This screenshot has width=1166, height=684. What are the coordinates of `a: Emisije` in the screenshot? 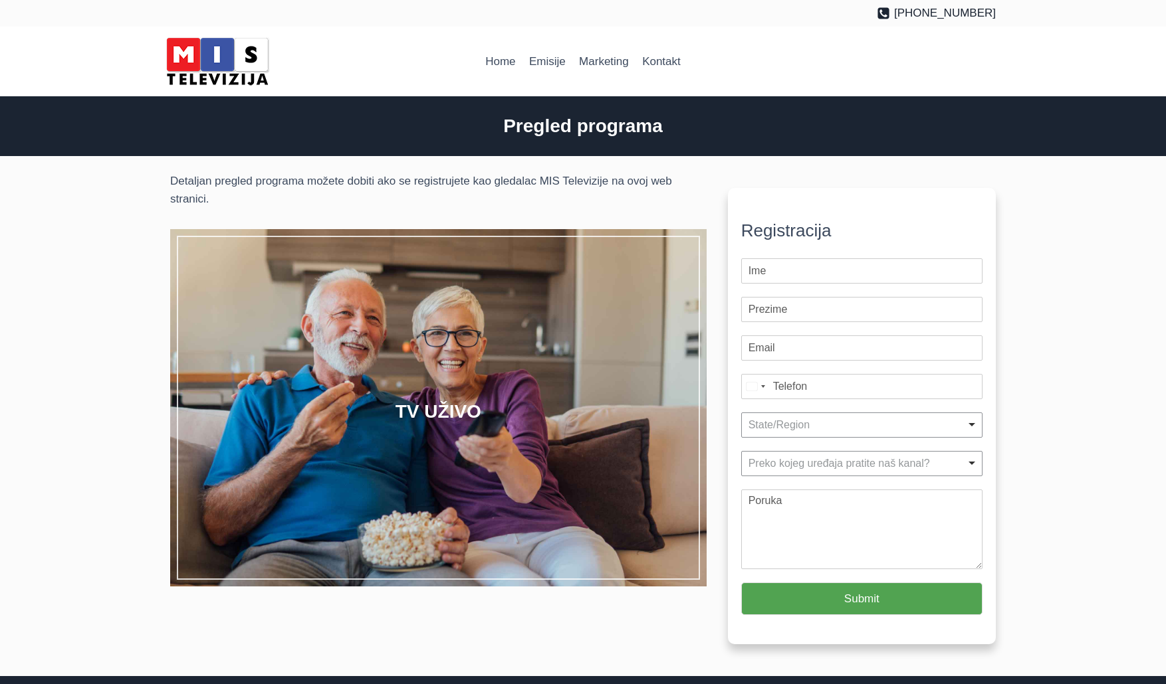 It's located at (547, 62).